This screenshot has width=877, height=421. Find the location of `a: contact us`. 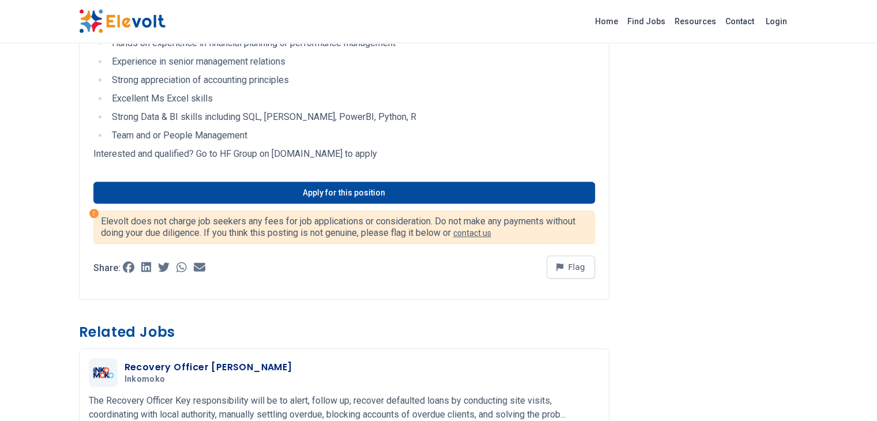

a: contact us is located at coordinates (472, 233).